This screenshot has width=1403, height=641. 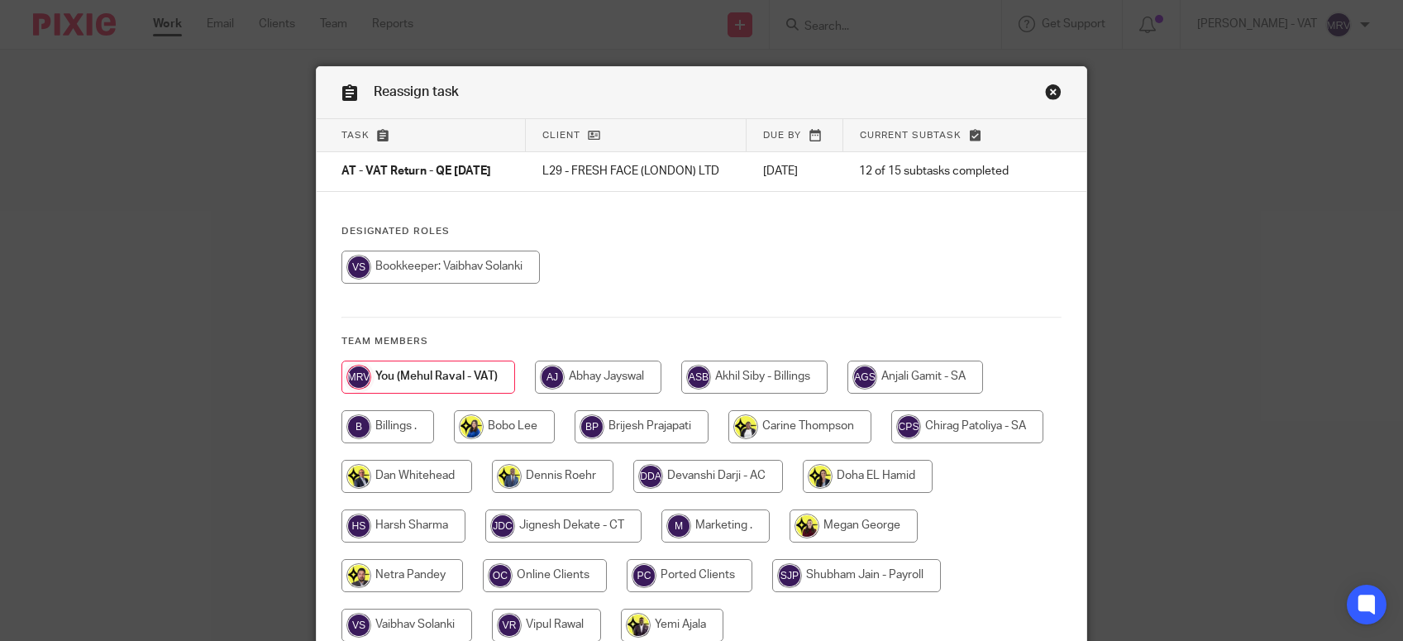 I want to click on td: 12 of 15 subtasks completed, so click(x=938, y=172).